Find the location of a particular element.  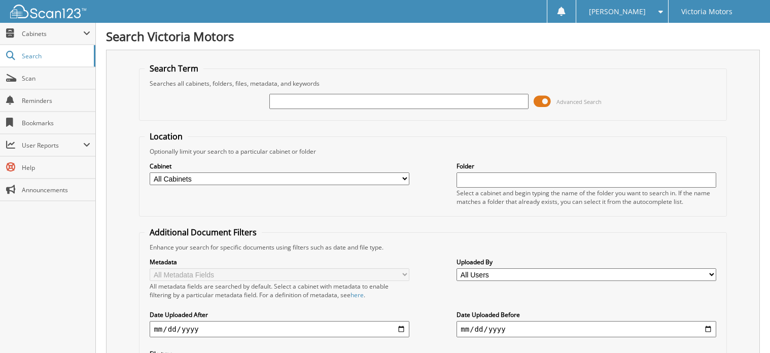

label: Uploaded By is located at coordinates (586, 262).